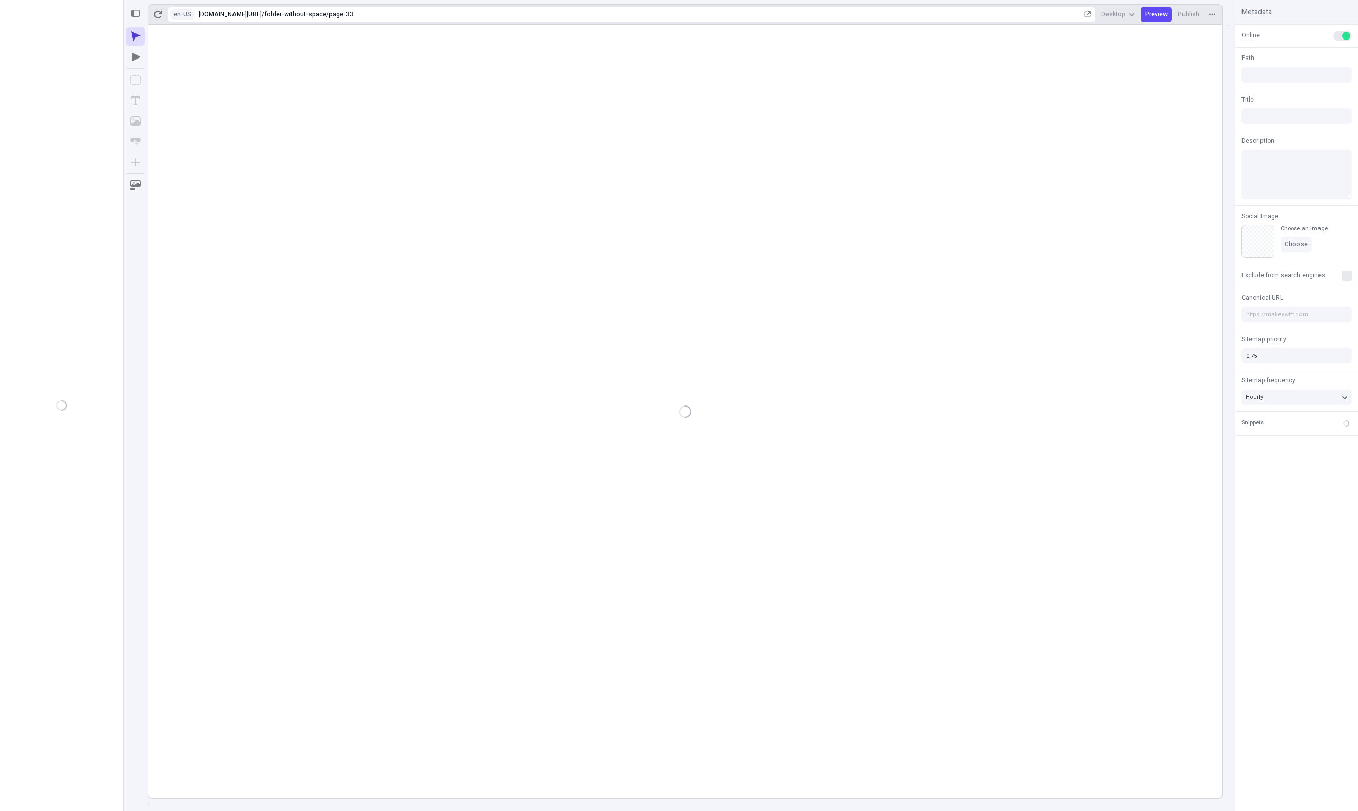 The width and height of the screenshot is (1358, 811). I want to click on span: Choose, so click(1296, 244).